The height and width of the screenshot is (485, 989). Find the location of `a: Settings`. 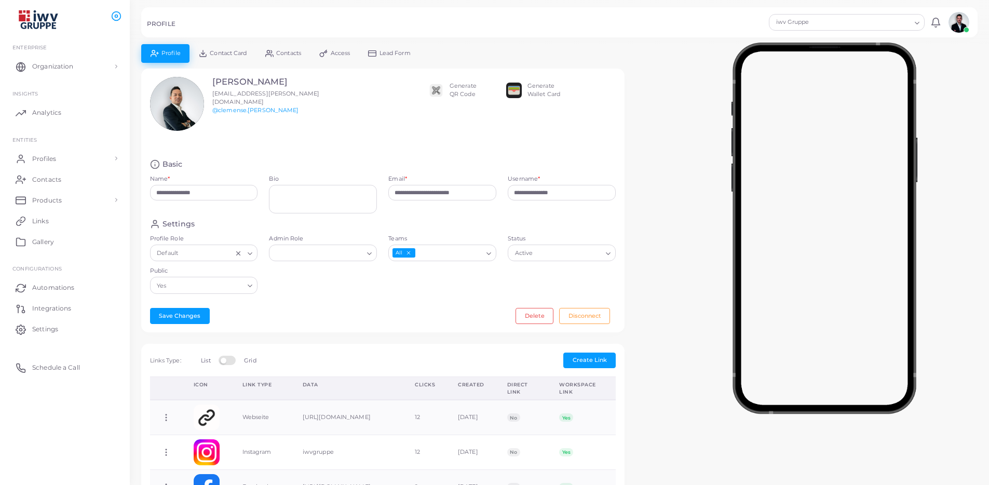

a: Settings is located at coordinates (65, 329).